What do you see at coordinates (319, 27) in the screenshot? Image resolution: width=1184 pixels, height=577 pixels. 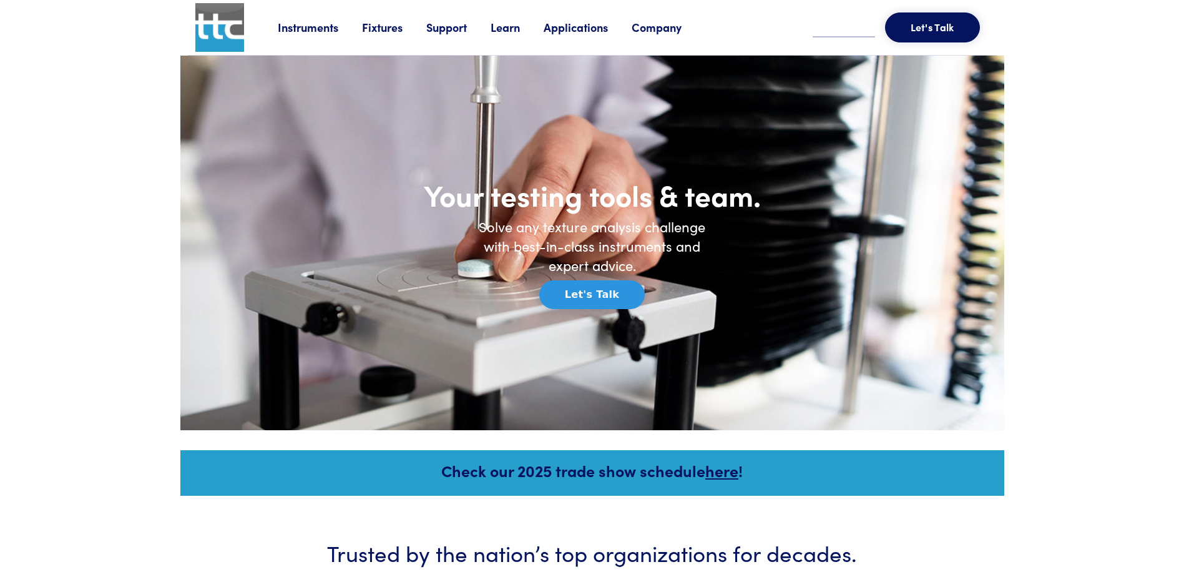 I see `a: Instruments` at bounding box center [319, 27].